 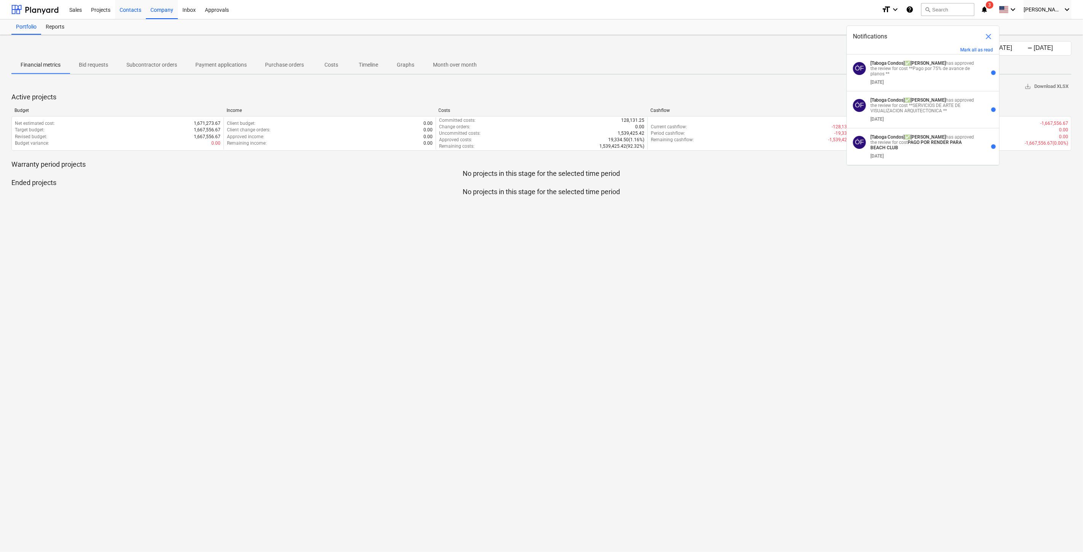 I want to click on p: Budget variance :, so click(x=32, y=143).